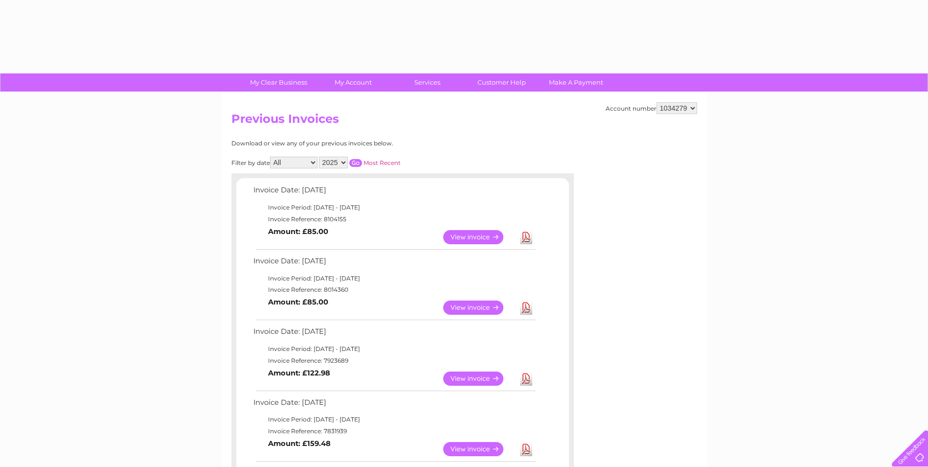 The image size is (928, 467). Describe the element at coordinates (278, 82) in the screenshot. I see `a: My Clear Business` at that location.